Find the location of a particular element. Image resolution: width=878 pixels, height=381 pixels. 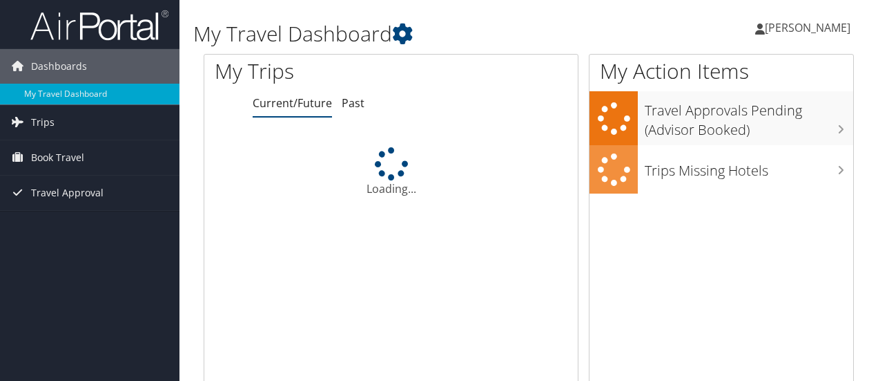

div: Loading... is located at coordinates (391, 172).